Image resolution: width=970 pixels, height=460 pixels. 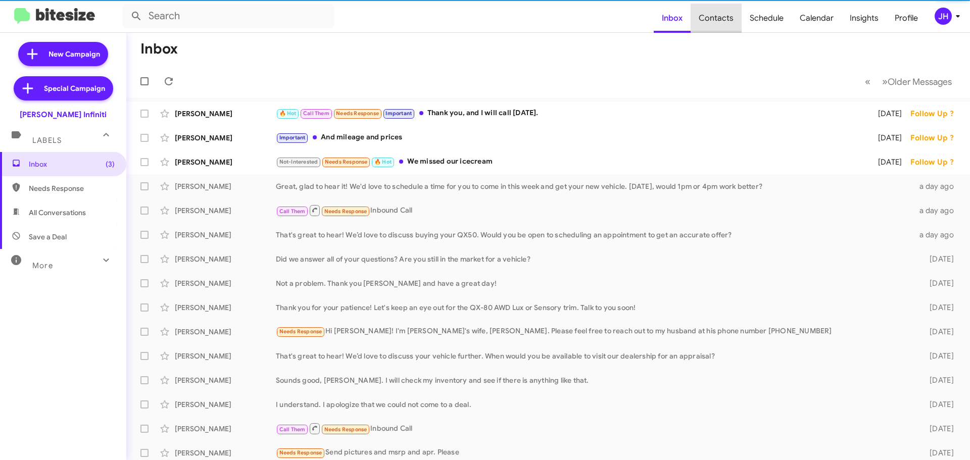 I want to click on span: Profile, so click(x=906, y=18).